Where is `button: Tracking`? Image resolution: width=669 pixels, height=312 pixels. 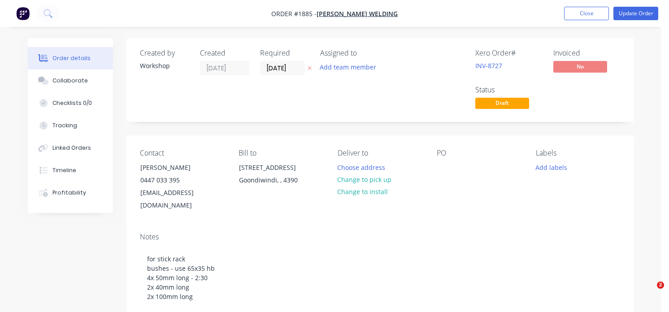
button: Tracking is located at coordinates (70, 126).